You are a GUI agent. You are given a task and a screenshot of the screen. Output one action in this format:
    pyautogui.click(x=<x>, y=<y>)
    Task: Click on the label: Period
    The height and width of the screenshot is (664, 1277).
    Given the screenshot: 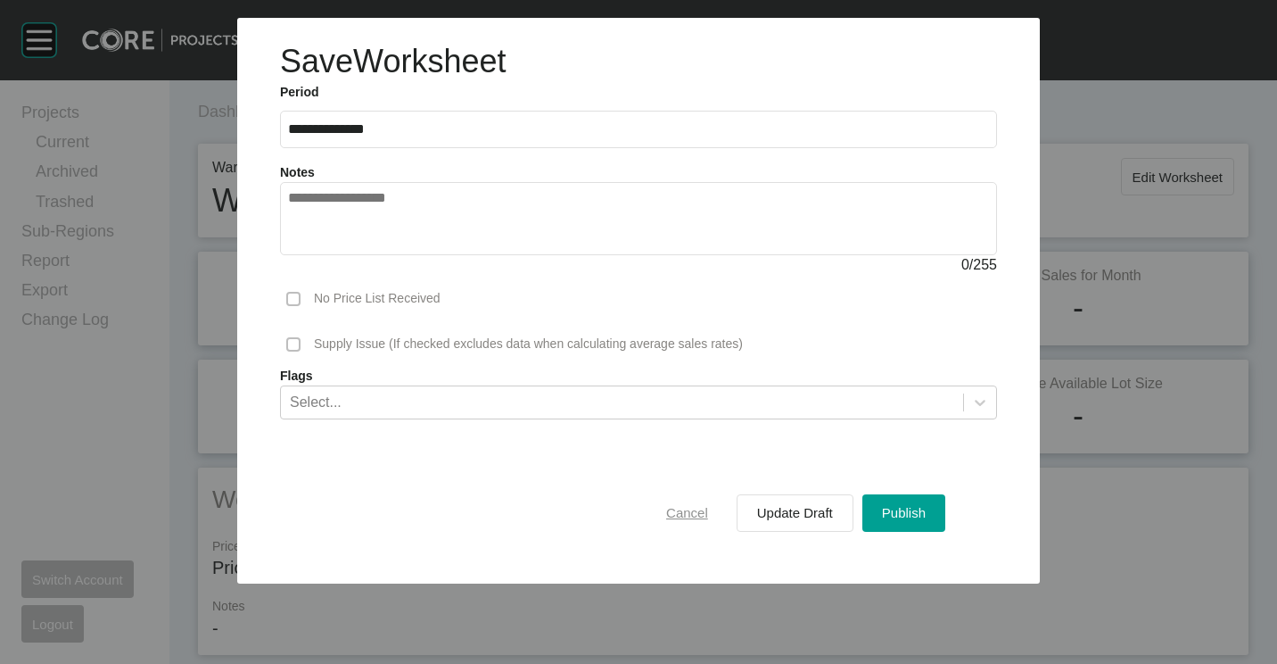 What is the action you would take?
    pyautogui.click(x=639, y=93)
    